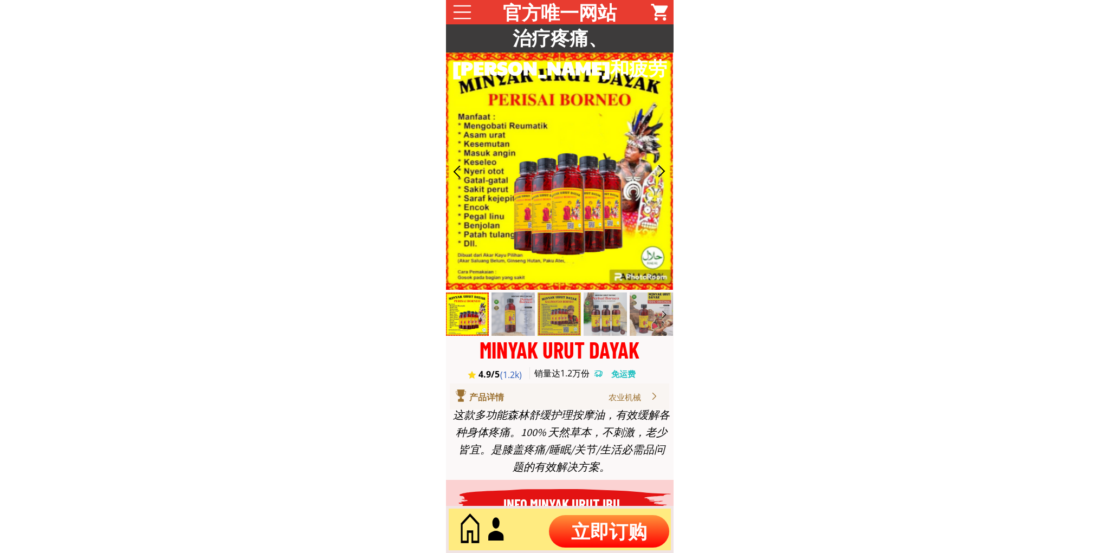 The width and height of the screenshot is (1119, 553). I want to click on p: 立即订购, so click(609, 532).